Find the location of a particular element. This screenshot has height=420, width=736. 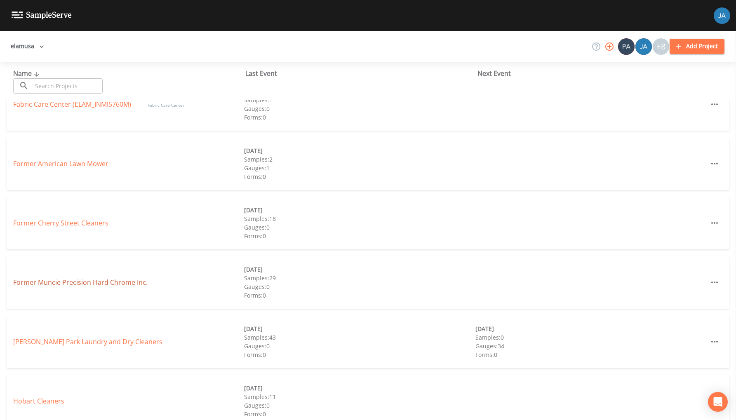

a: Hobart Cleaners is located at coordinates (39, 401).